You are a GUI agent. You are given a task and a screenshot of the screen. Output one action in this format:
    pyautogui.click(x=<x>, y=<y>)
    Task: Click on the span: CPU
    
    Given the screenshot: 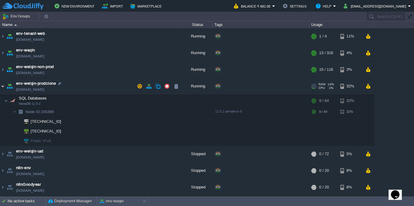 What is the action you would take?
    pyautogui.click(x=322, y=88)
    